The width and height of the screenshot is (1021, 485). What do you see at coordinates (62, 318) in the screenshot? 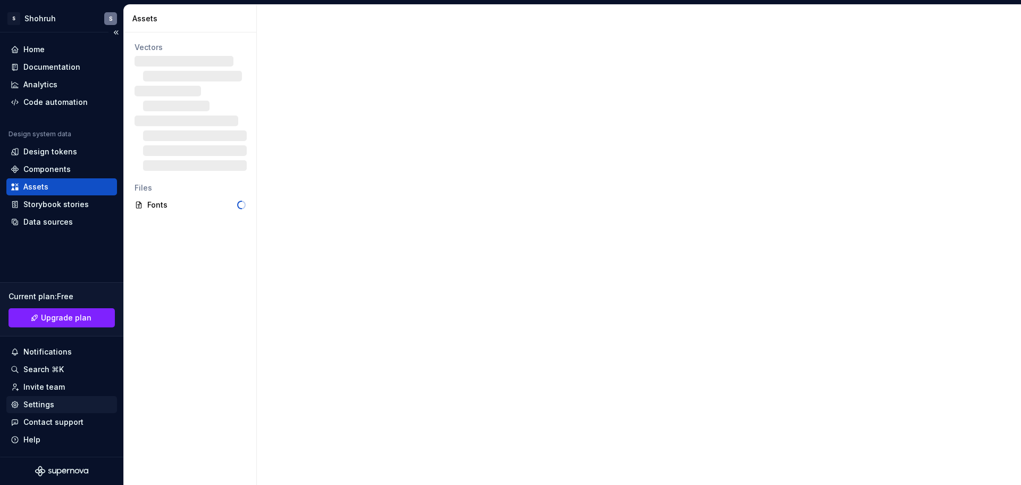
I see `a: Upgrade plan` at bounding box center [62, 318].